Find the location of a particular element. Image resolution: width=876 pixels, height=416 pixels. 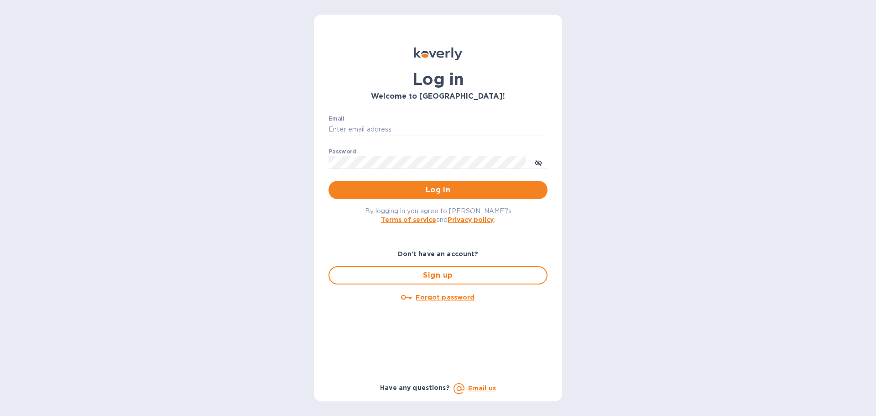

b: Don't have an account? is located at coordinates (438, 254).